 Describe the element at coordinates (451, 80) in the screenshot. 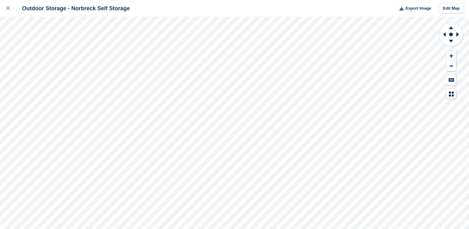

I see `button: Keyboard Shortcuts` at that location.